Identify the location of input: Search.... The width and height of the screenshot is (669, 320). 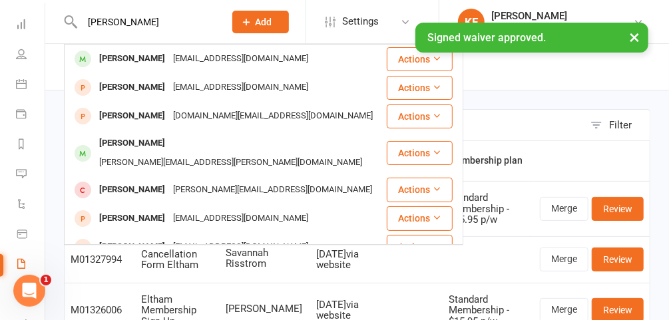
(146, 22).